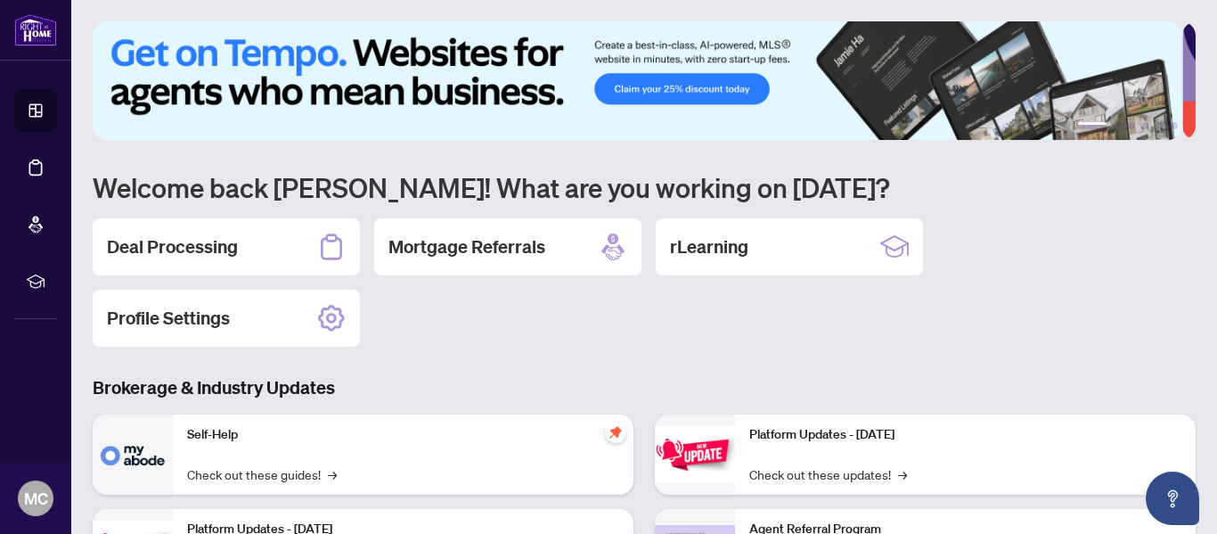 Image resolution: width=1217 pixels, height=534 pixels. What do you see at coordinates (616, 432) in the screenshot?
I see `span: pushpin` at bounding box center [616, 432].